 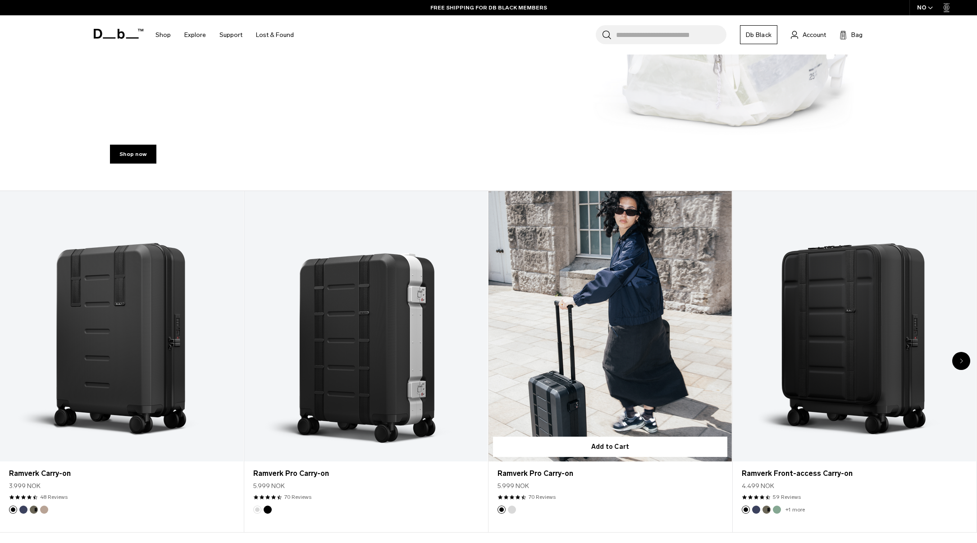 I want to click on nav: Main Navigation, so click(x=225, y=35).